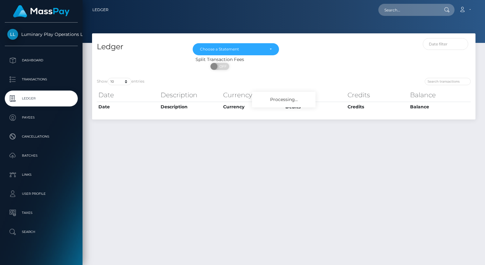 This screenshot has width=485, height=265. What do you see at coordinates (284, 99) in the screenshot?
I see `div: Processing...` at bounding box center [284, 99].